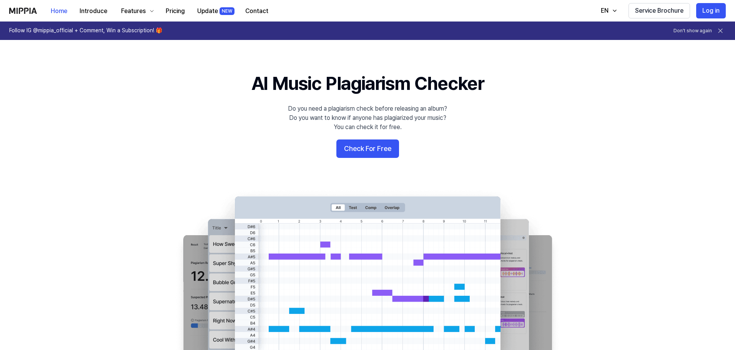 This screenshot has height=350, width=735. What do you see at coordinates (175, 11) in the screenshot?
I see `a: Pricing` at bounding box center [175, 11].